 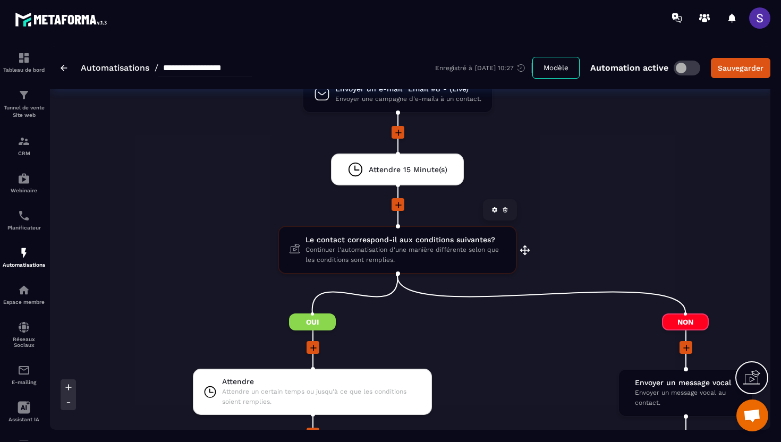 What do you see at coordinates (405, 240) in the screenshot?
I see `span: Le contact correspond-il aux conditions suivantes?` at bounding box center [405, 240].